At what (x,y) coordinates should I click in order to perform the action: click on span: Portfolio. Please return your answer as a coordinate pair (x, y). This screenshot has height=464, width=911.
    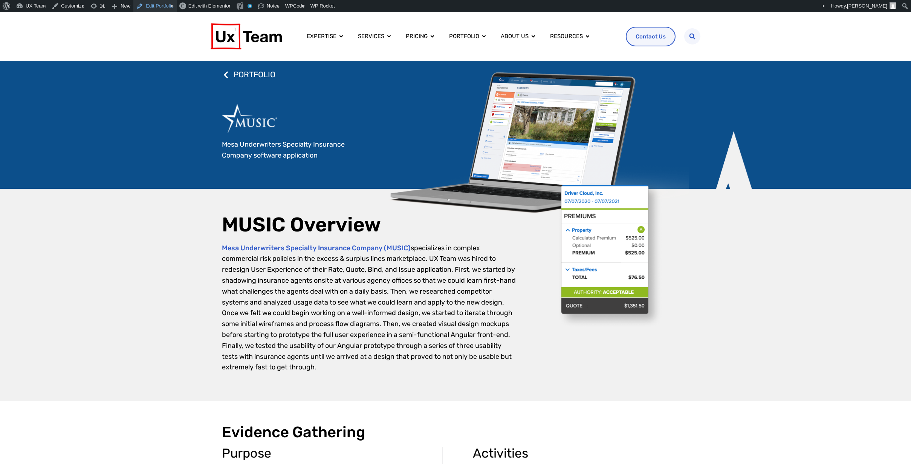
    Looking at the image, I should click on (464, 36).